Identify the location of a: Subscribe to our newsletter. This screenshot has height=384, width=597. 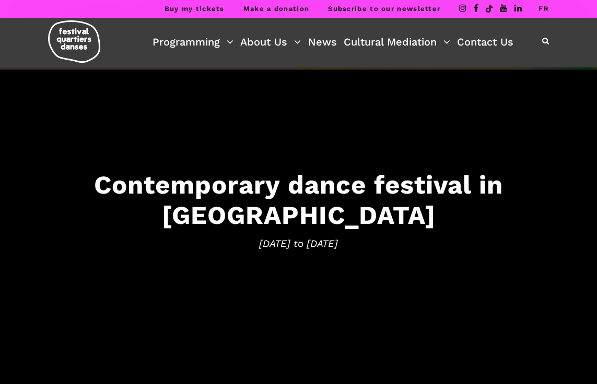
(384, 8).